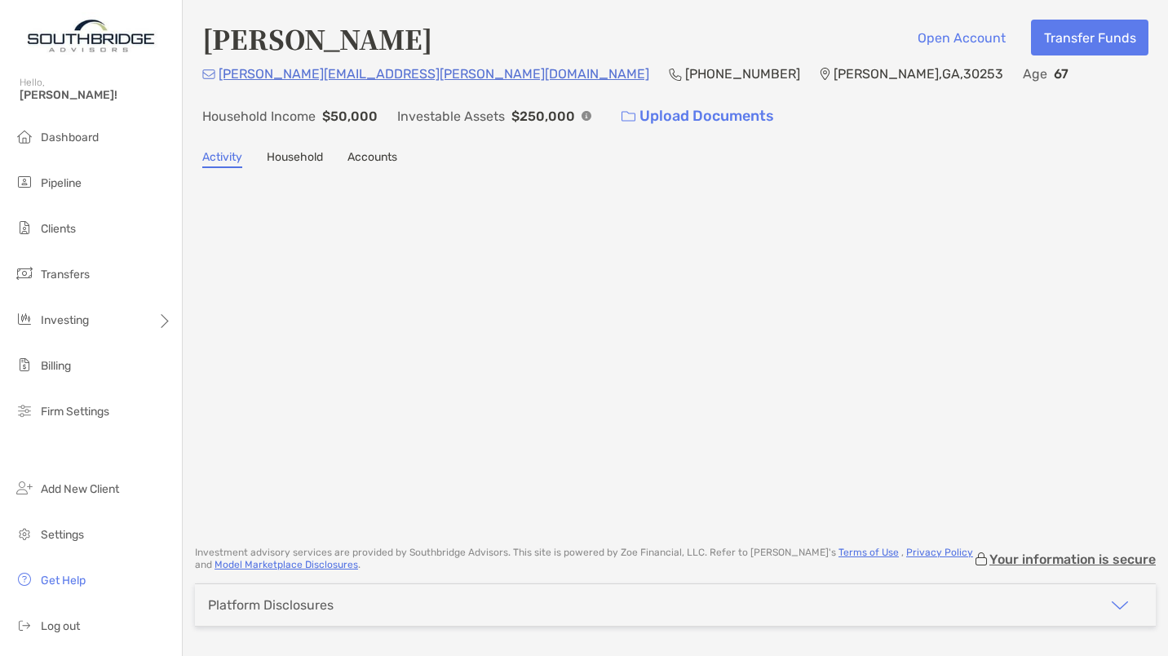 This screenshot has height=656, width=1168. I want to click on span: Get Help, so click(63, 580).